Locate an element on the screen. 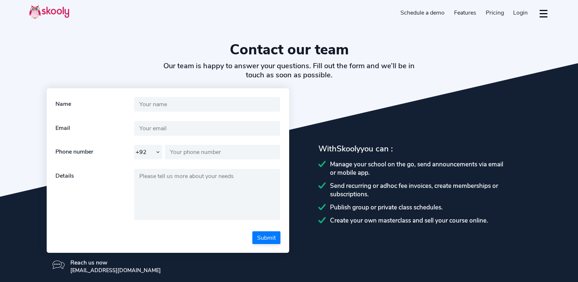  a: Schedule a demo is located at coordinates (423, 13).